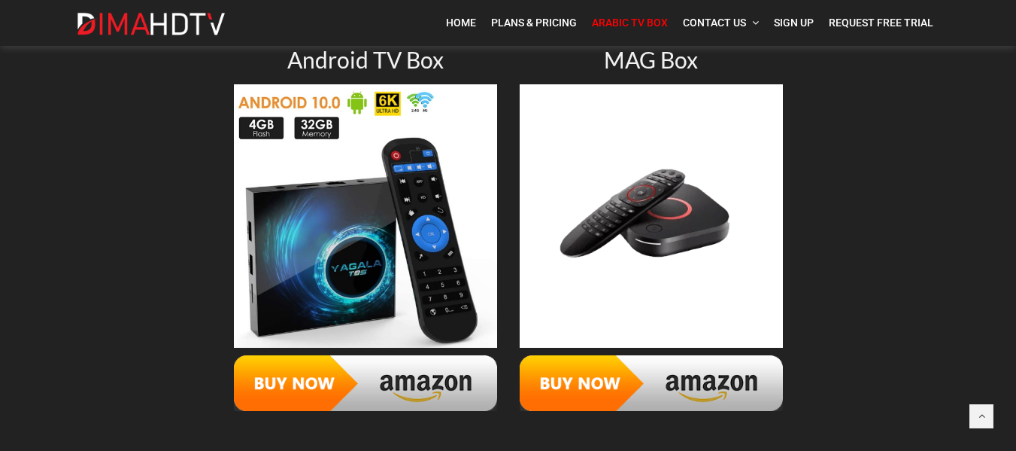 The height and width of the screenshot is (451, 1016). Describe the element at coordinates (794, 23) in the screenshot. I see `span: Sign Up` at that location.